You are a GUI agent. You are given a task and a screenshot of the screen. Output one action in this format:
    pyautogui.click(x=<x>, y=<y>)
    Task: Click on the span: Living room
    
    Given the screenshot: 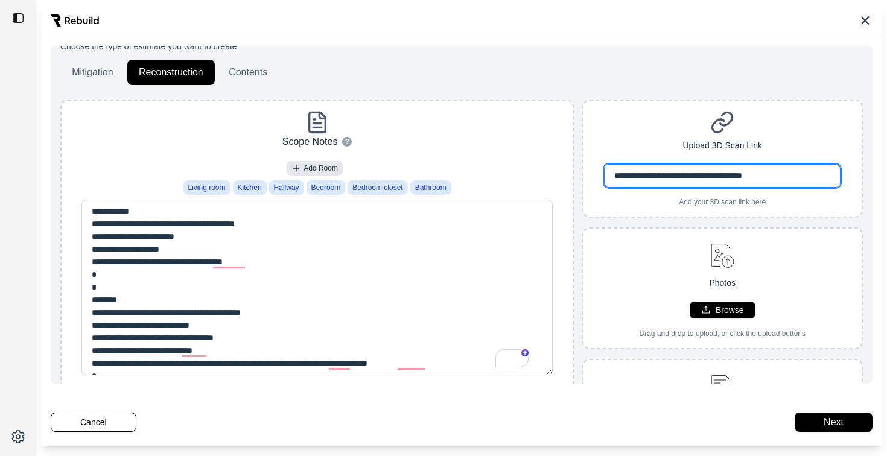 What is the action you would take?
    pyautogui.click(x=207, y=188)
    